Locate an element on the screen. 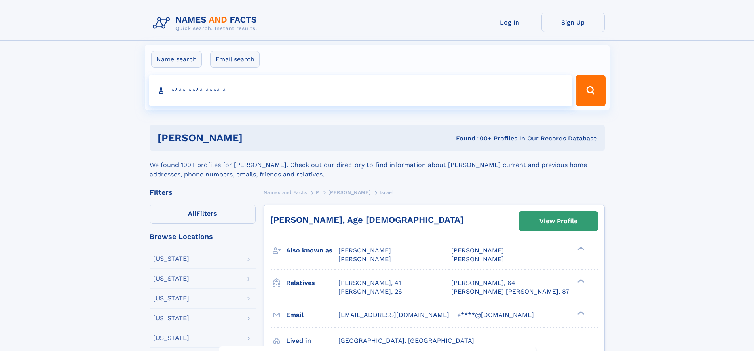 This screenshot has height=351, width=754. label: Name search is located at coordinates (177, 59).